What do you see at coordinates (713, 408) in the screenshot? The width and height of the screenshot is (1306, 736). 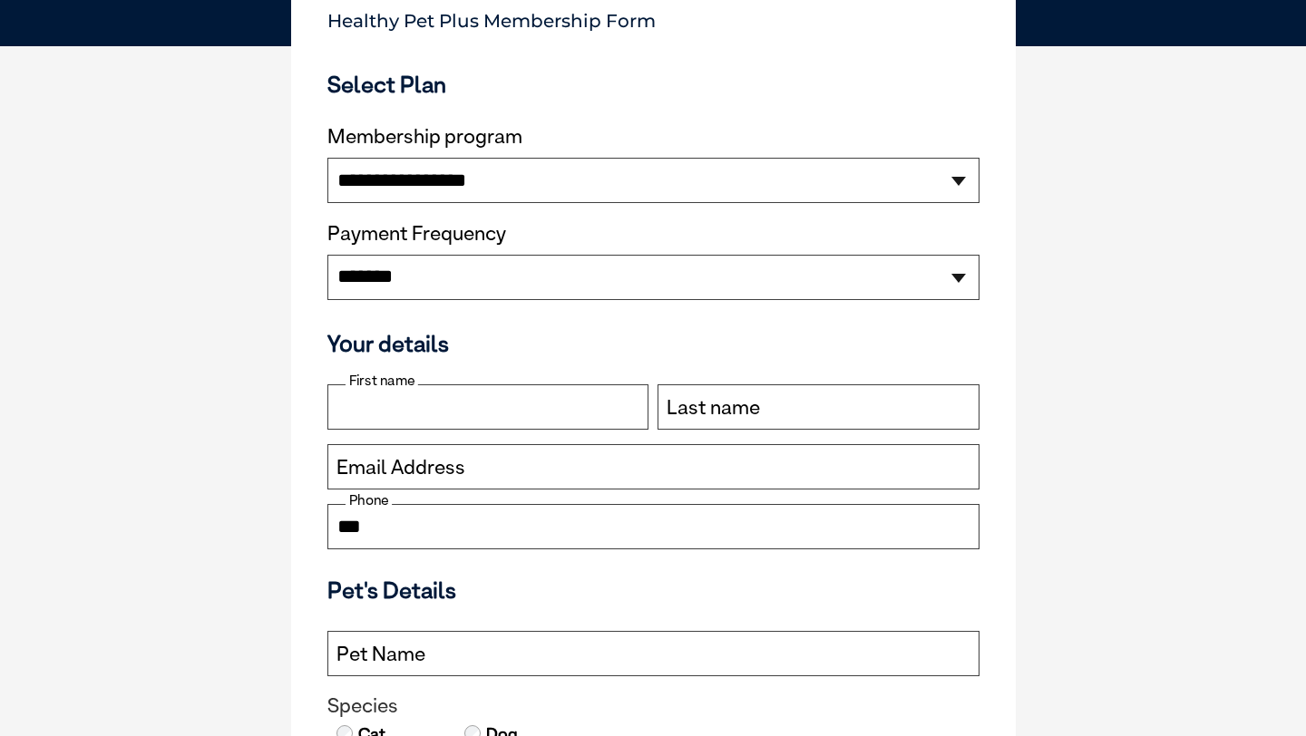 I see `label: Last name` at bounding box center [713, 408].